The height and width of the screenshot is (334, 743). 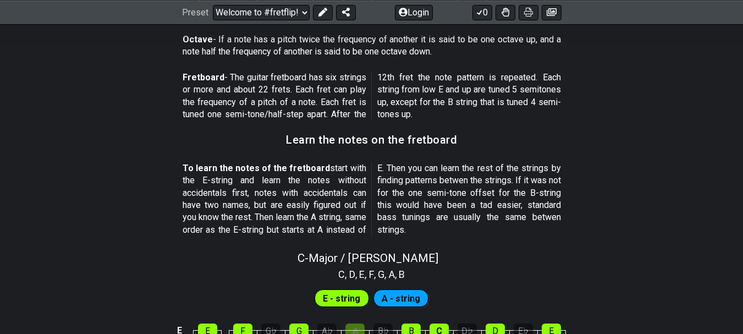 I want to click on button: Edit Preset, so click(x=323, y=12).